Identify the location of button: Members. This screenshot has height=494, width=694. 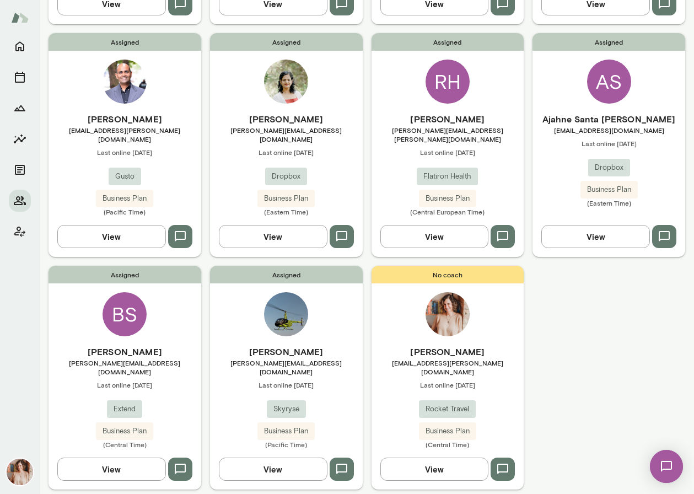
(20, 201).